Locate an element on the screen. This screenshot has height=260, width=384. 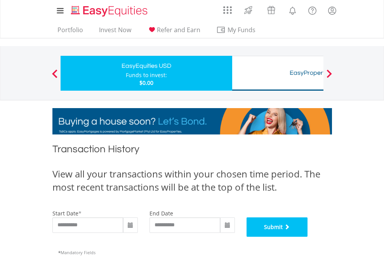
button: Submit is located at coordinates (277, 227).